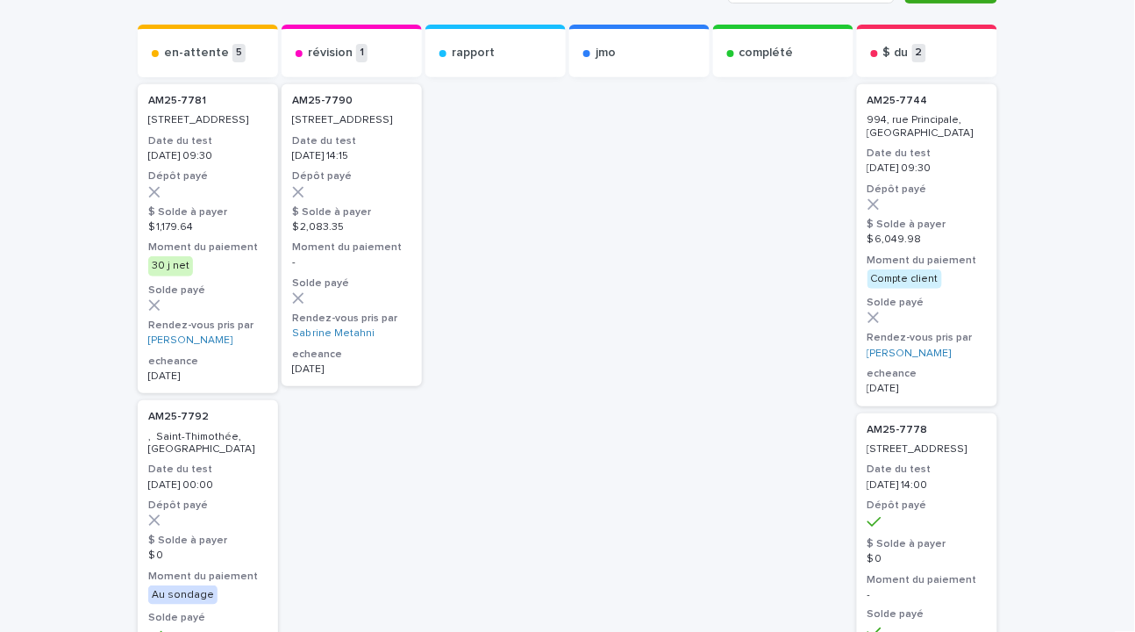  Describe the element at coordinates (905, 279) in the screenshot. I see `div: Compte client` at that location.